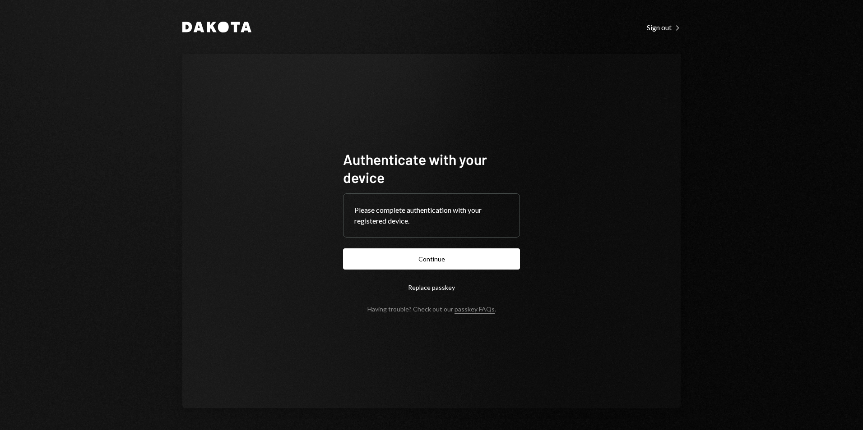 Image resolution: width=863 pixels, height=430 pixels. I want to click on button: Continue, so click(431, 259).